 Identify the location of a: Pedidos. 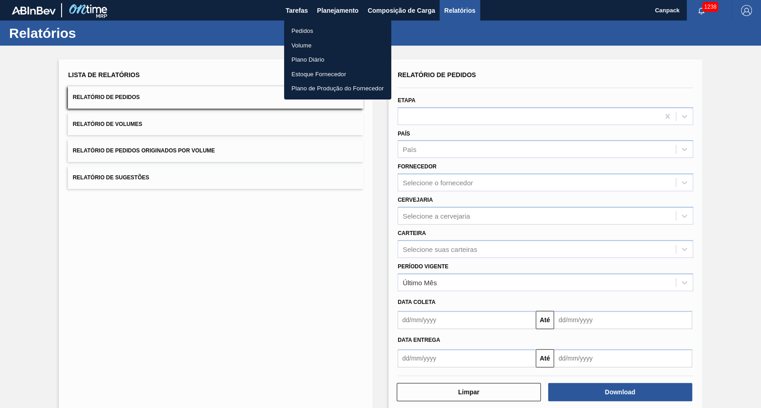
(338, 31).